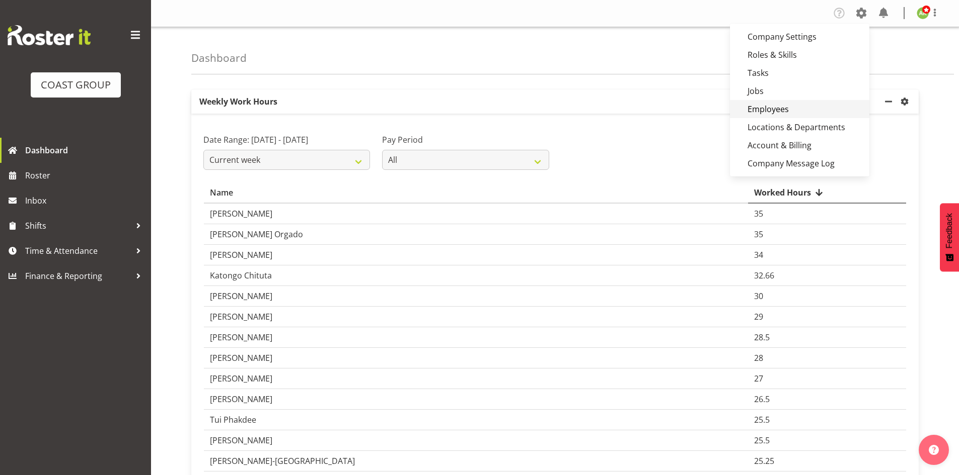  I want to click on span: 25.25, so click(764, 461).